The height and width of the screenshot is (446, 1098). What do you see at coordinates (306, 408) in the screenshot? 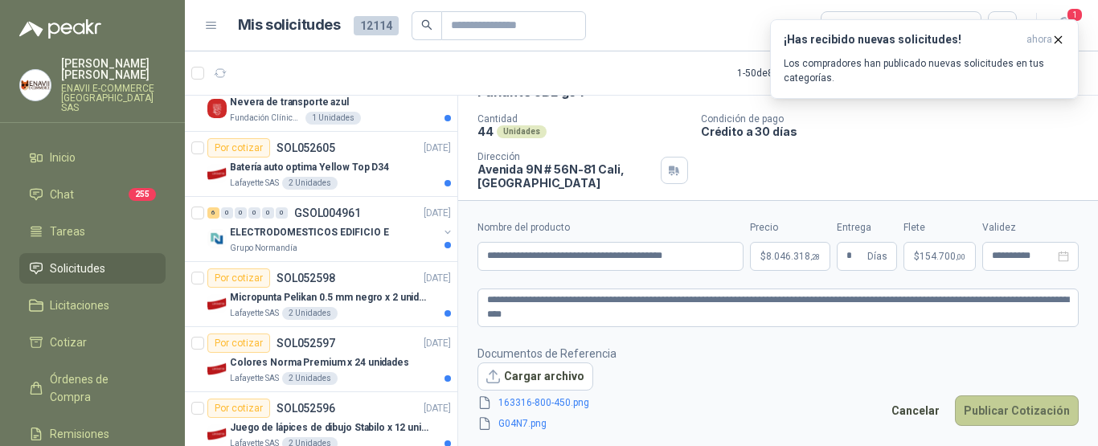
I see `p: SOL052596` at bounding box center [306, 408].